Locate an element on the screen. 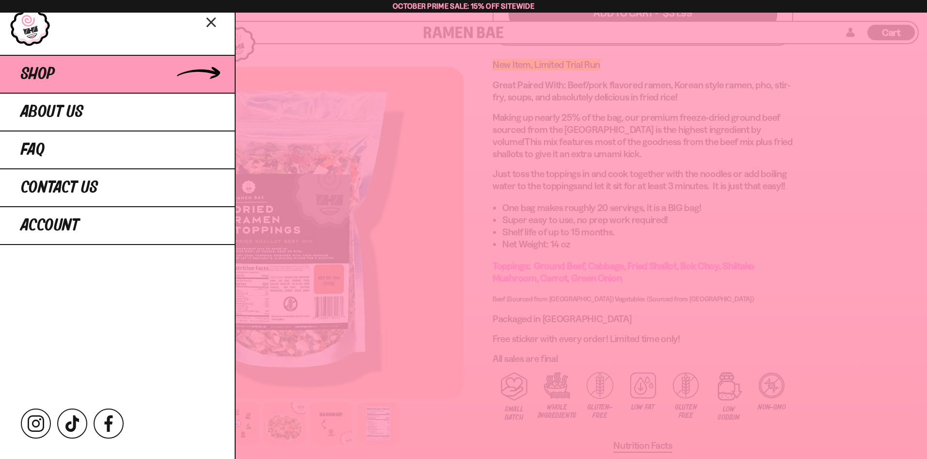 This screenshot has height=459, width=927. span: About Us is located at coordinates (52, 112).